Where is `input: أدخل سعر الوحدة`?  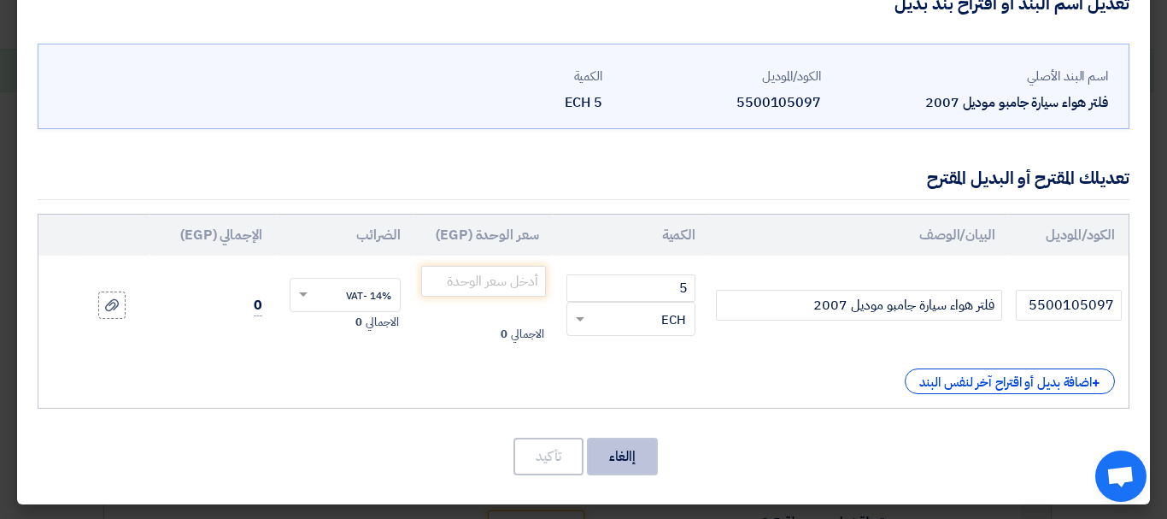
input: أدخل سعر الوحدة is located at coordinates (483, 281).